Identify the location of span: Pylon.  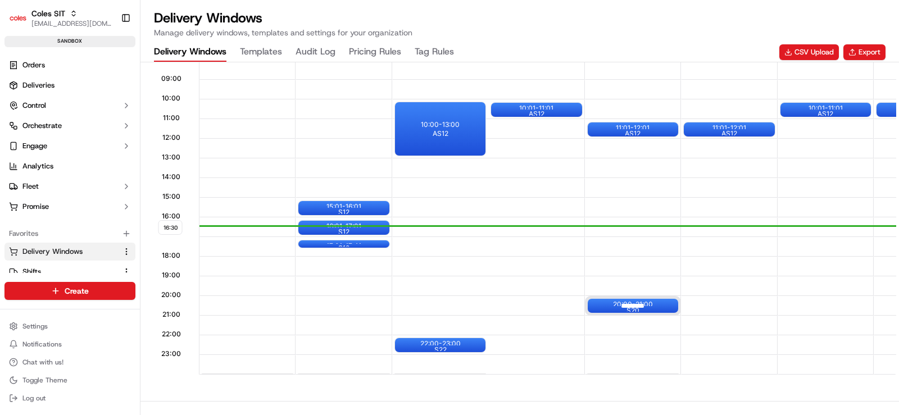
(124, 252).